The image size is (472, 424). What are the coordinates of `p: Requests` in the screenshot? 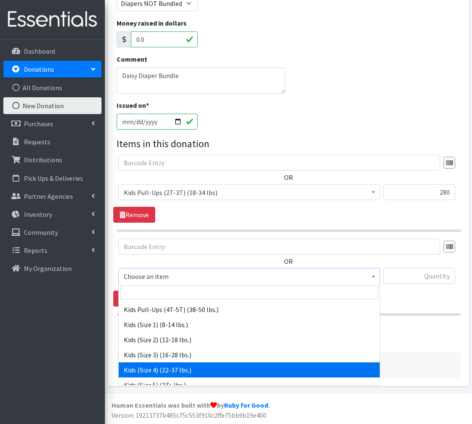 It's located at (37, 142).